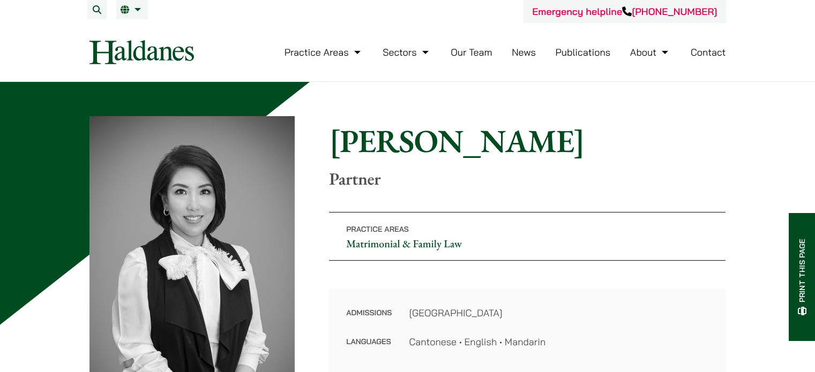 The width and height of the screenshot is (815, 372). Describe the element at coordinates (369, 342) in the screenshot. I see `dt: Languages` at that location.